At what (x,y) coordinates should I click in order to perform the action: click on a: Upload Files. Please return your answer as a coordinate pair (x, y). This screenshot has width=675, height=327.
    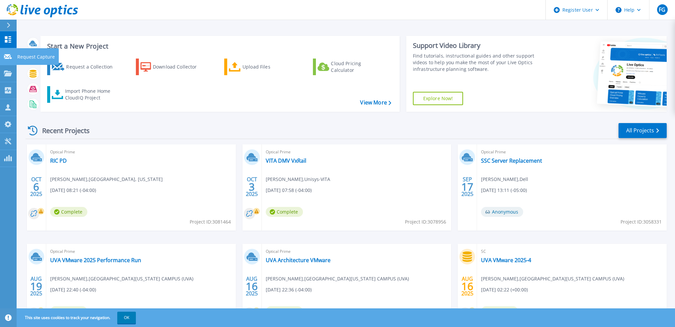
    Looking at the image, I should click on (261, 67).